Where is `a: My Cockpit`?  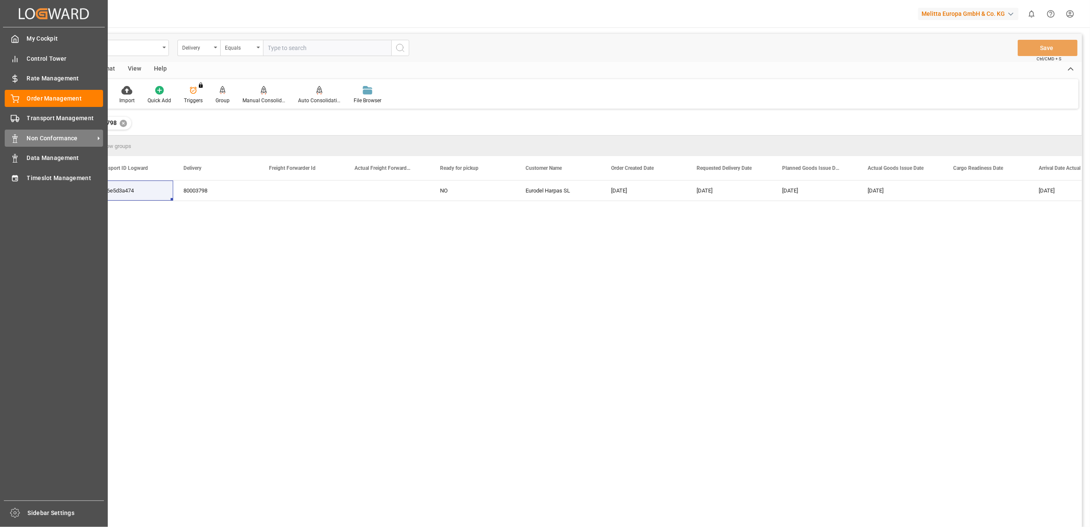 a: My Cockpit is located at coordinates (54, 38).